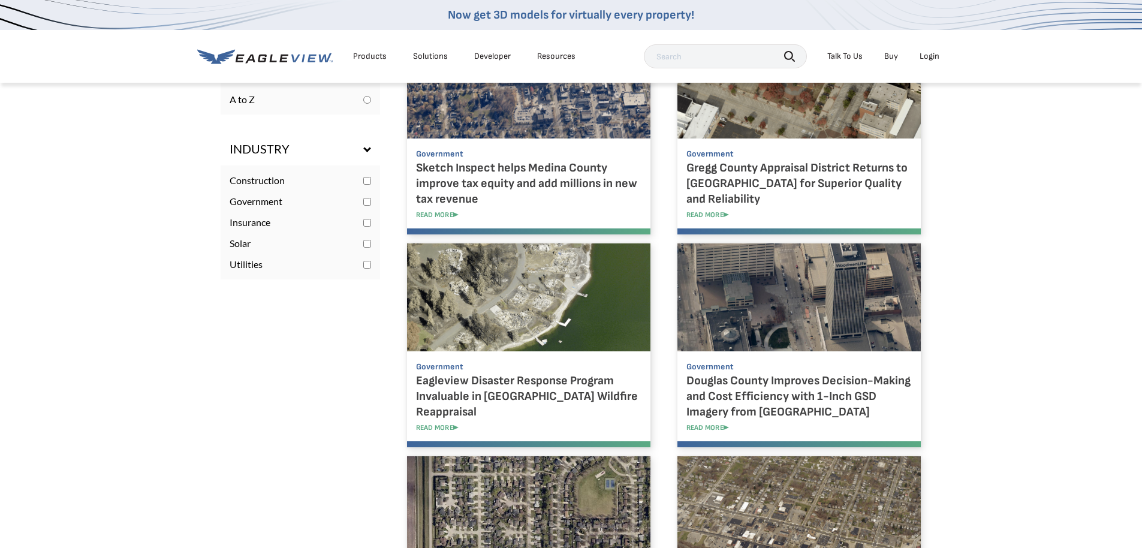 This screenshot has width=1142, height=548. I want to click on label: Solar, so click(300, 243).